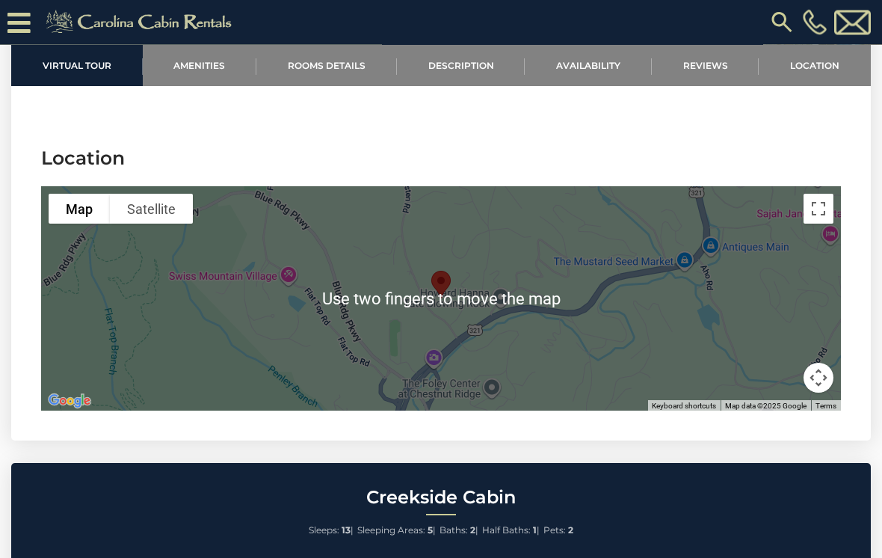  I want to click on strong: 13, so click(346, 530).